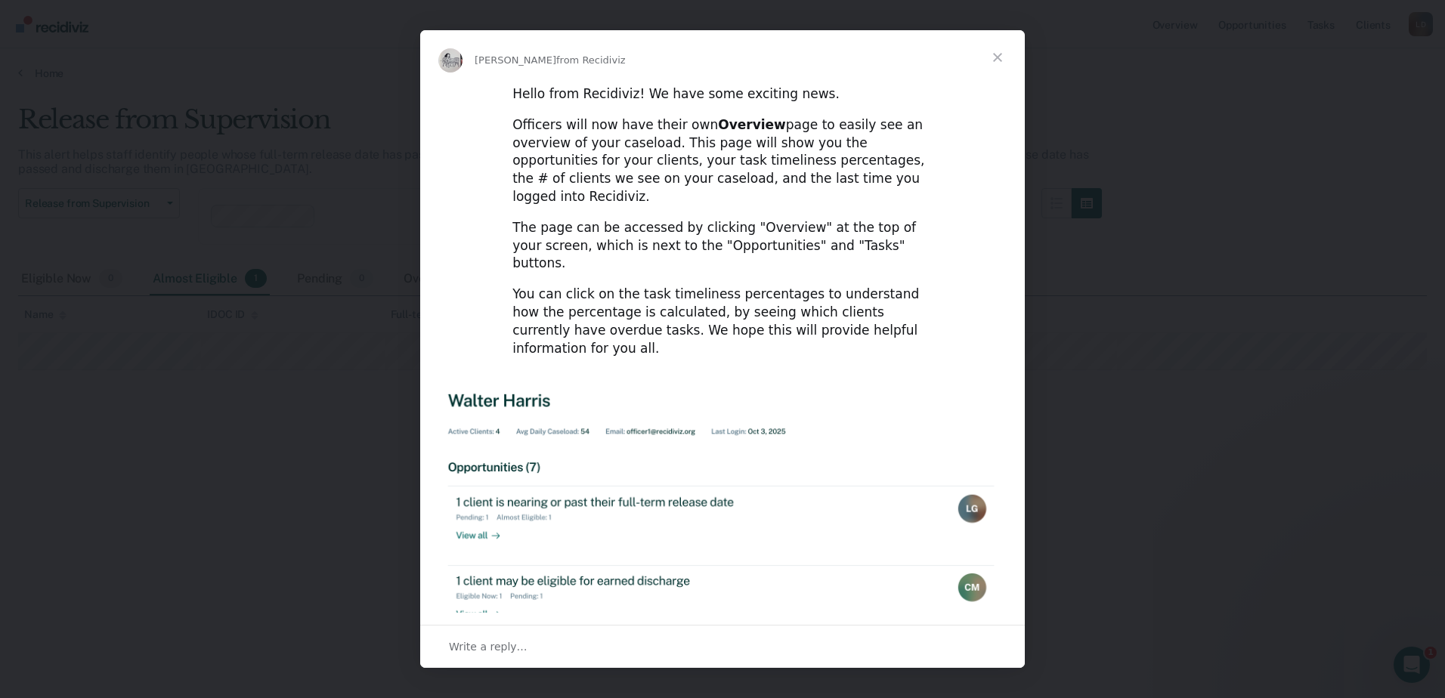 This screenshot has height=698, width=1445. Describe the element at coordinates (450, 60) in the screenshot. I see `img: Profile image for Kim` at that location.